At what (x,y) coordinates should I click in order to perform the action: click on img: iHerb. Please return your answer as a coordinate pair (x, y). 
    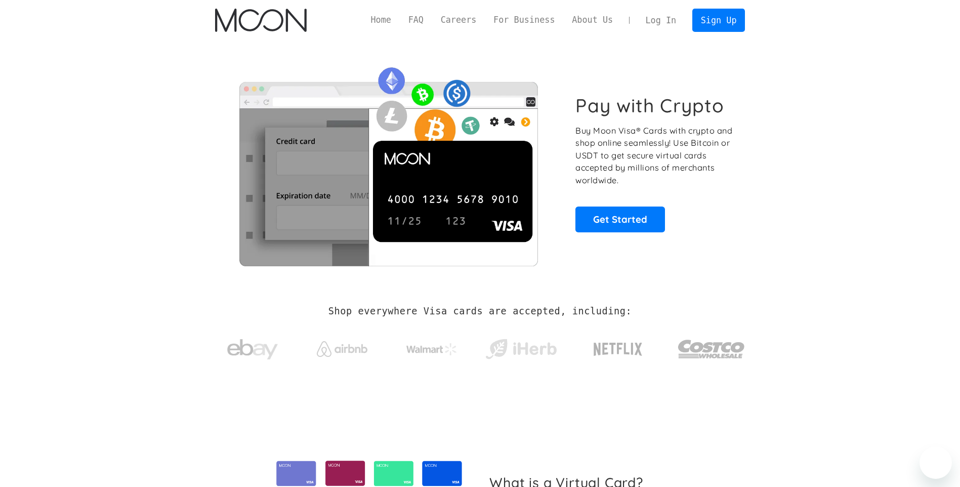
    Looking at the image, I should click on (521, 349).